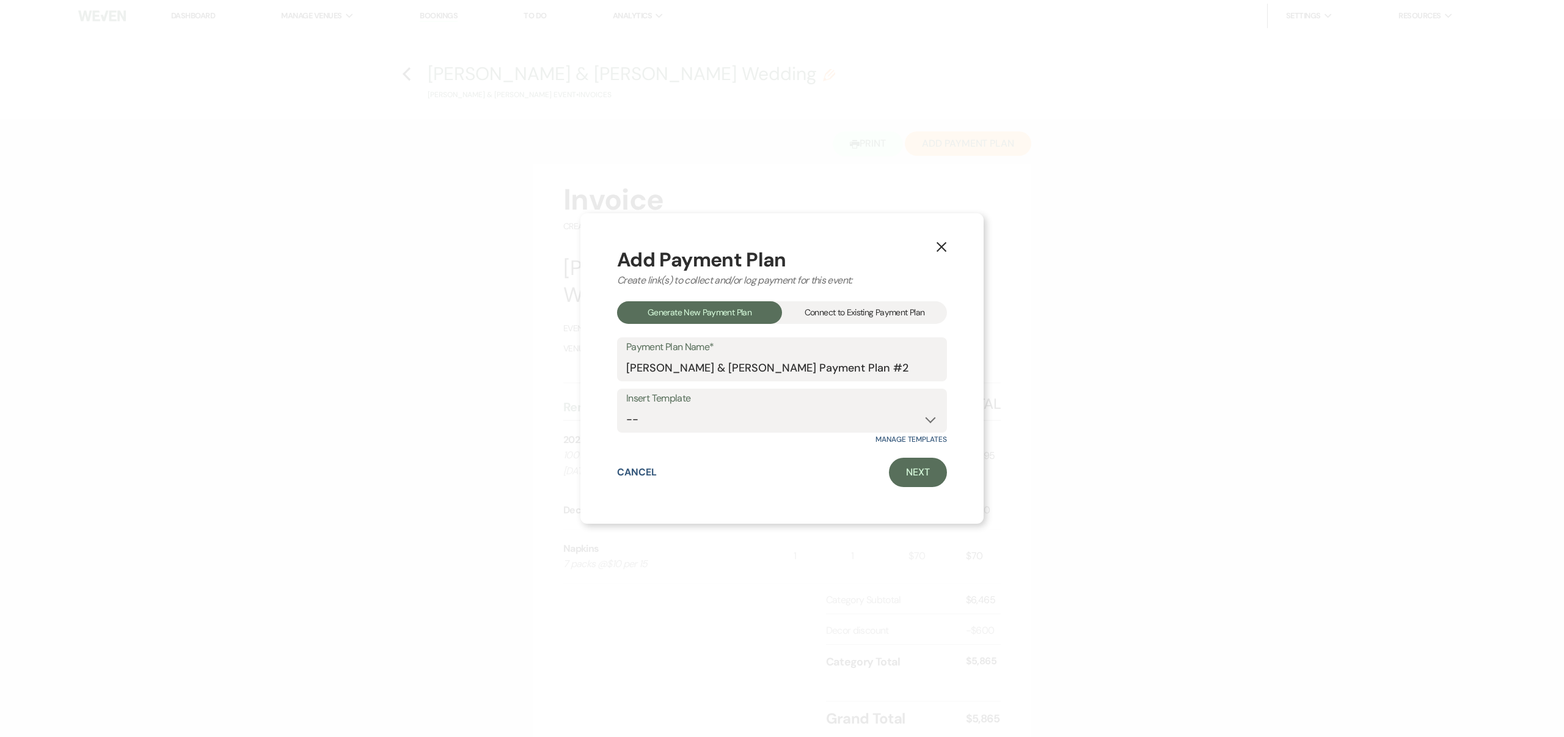  Describe the element at coordinates (637, 472) in the screenshot. I see `button: Cancel` at that location.